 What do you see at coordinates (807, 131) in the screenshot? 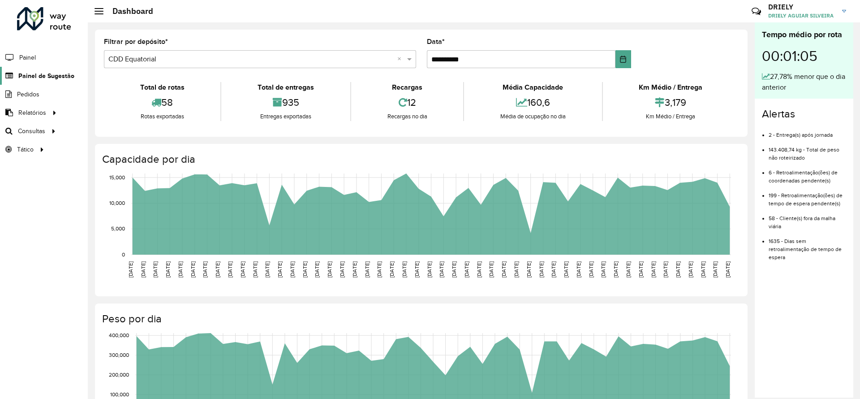
I see `li: 2 - Entrega(s) após jornada` at bounding box center [807, 131].